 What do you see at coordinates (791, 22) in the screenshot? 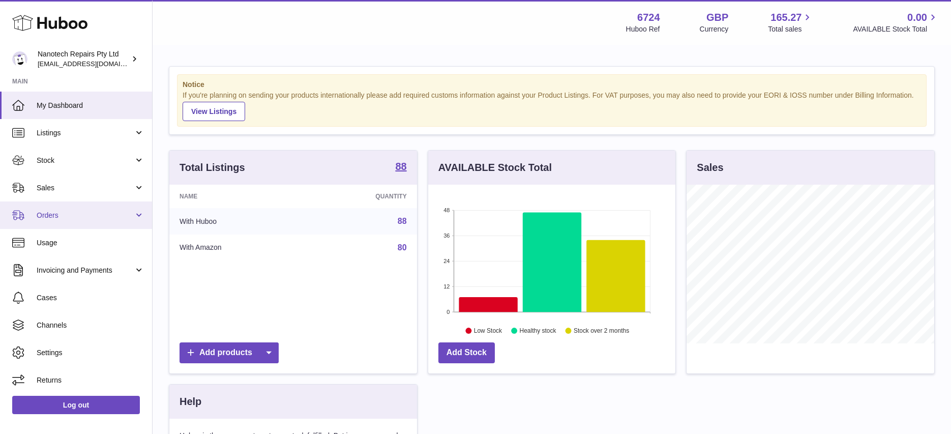
I see `a: 165.27 Total sales` at bounding box center [791, 22].